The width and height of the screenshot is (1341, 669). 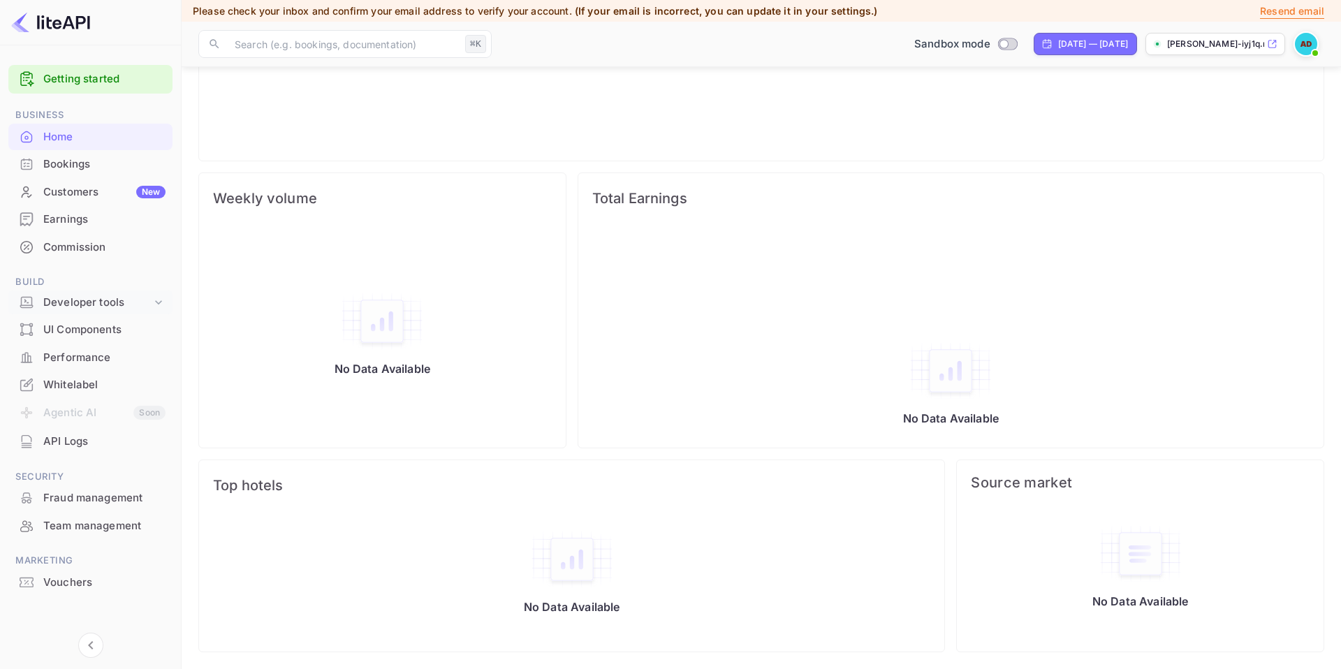 I want to click on span: Please check your inbox and confirm your email address to verify your account., so click(x=382, y=10).